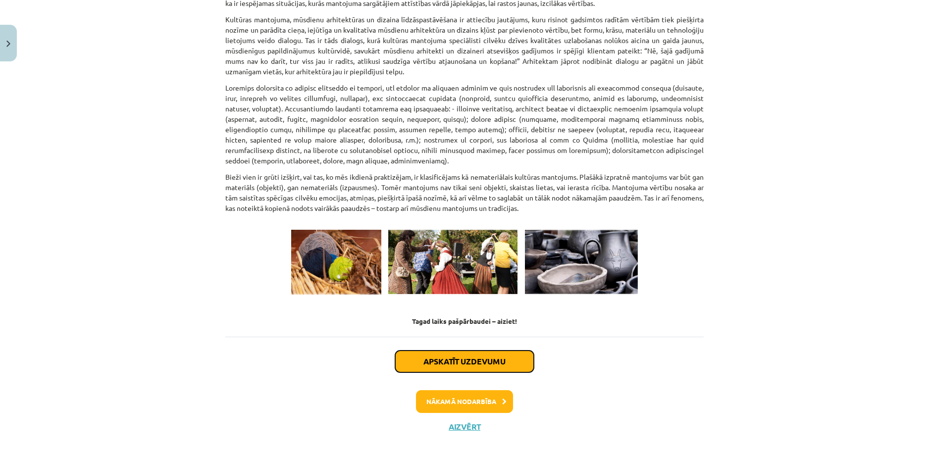  What do you see at coordinates (465, 46) in the screenshot?
I see `p: Kultūras mantojuma, mūsdienu arhitektūras un dizaina līdzāspastāvēšana ir attiecību jautājums, ku...` at bounding box center [465, 46].